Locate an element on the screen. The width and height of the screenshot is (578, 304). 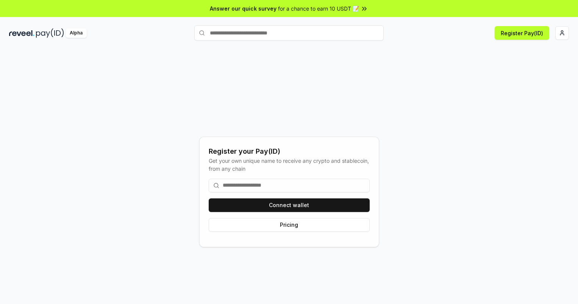
span: for a chance to earn 10 USDT 📝 is located at coordinates (318, 8).